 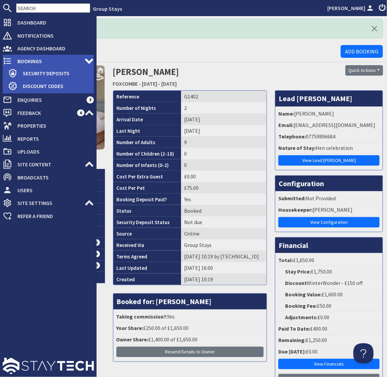 I want to click on span: Properties, so click(x=53, y=126).